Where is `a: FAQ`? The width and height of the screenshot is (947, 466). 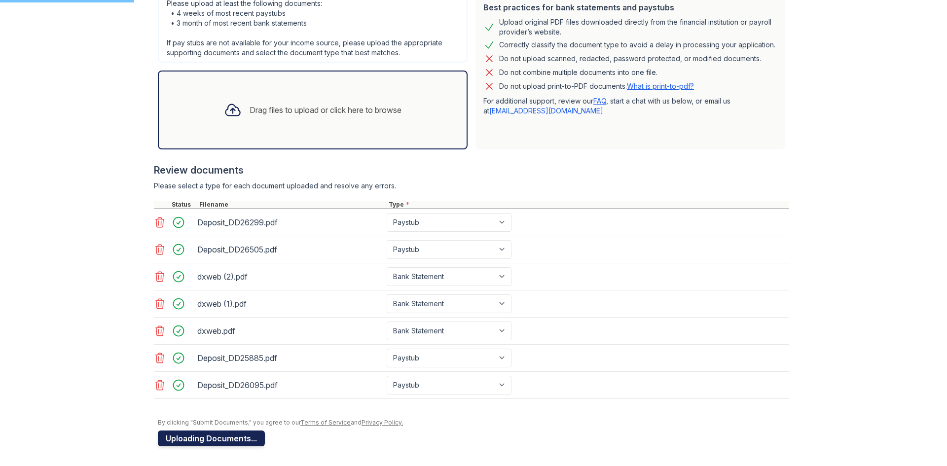
a: FAQ is located at coordinates (600, 101).